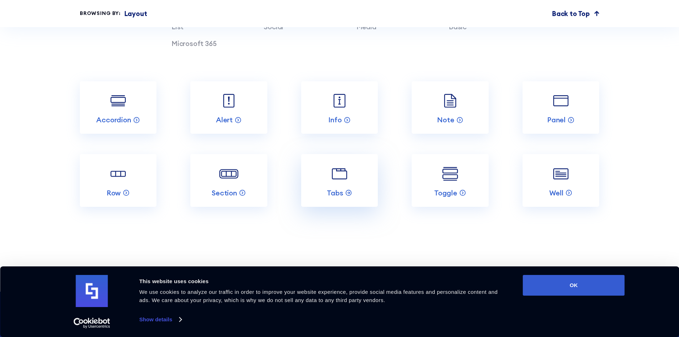 This screenshot has width=679, height=337. What do you see at coordinates (576, 14) in the screenshot?
I see `a: Back to Top` at bounding box center [576, 14].